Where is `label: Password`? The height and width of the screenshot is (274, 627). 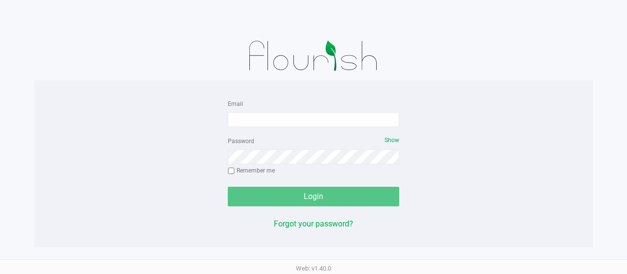 label: Password is located at coordinates (241, 141).